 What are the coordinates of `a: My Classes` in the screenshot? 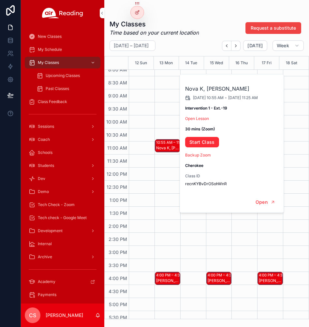 It's located at (63, 63).